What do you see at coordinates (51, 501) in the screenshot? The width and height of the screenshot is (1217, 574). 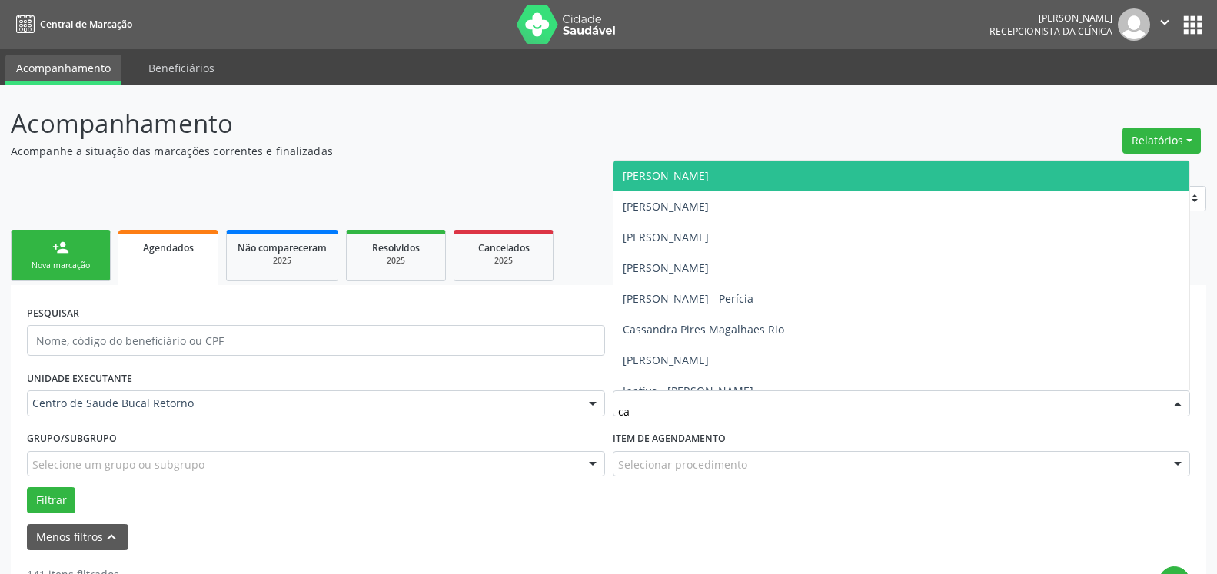 I see `button: Filtrar` at bounding box center [51, 501].